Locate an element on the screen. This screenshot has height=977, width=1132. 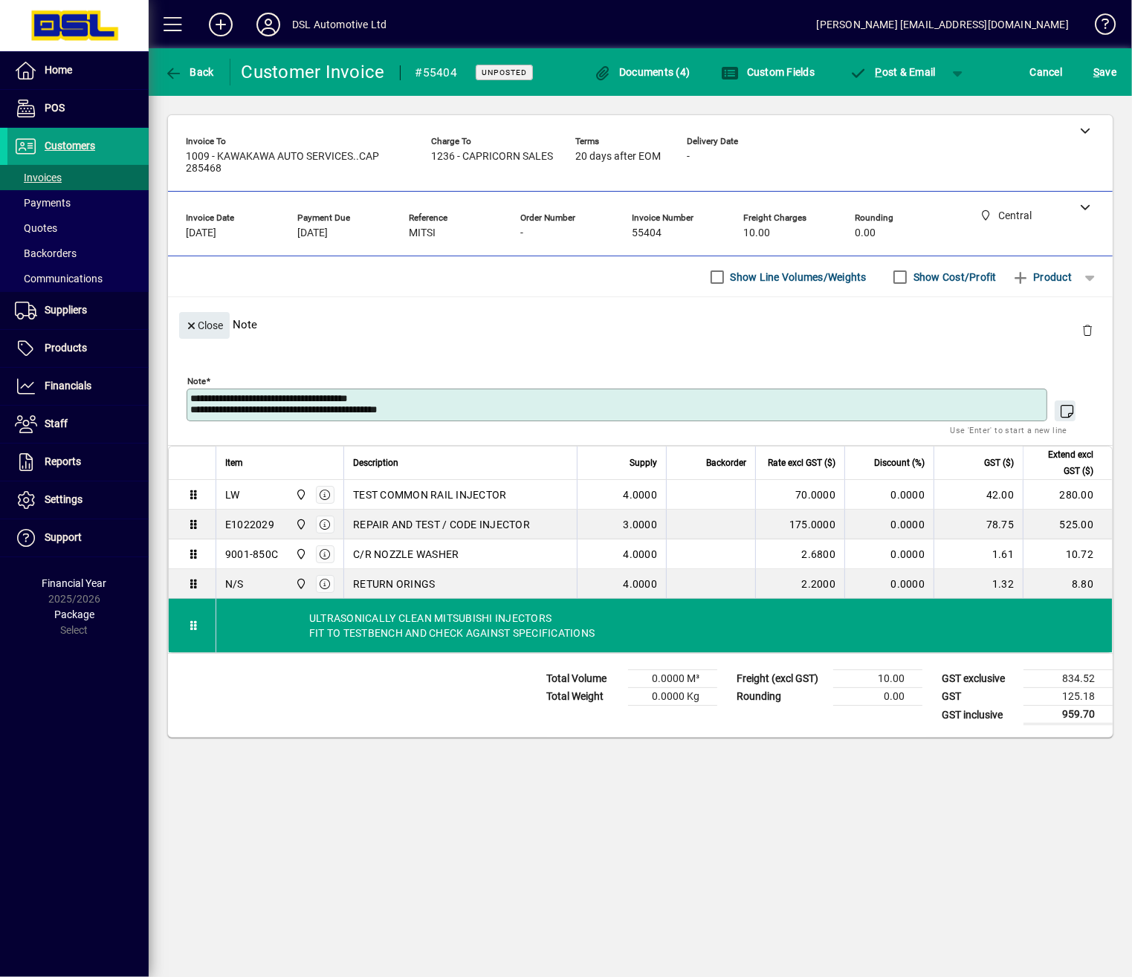
td: 834.52 is located at coordinates (1068, 679).